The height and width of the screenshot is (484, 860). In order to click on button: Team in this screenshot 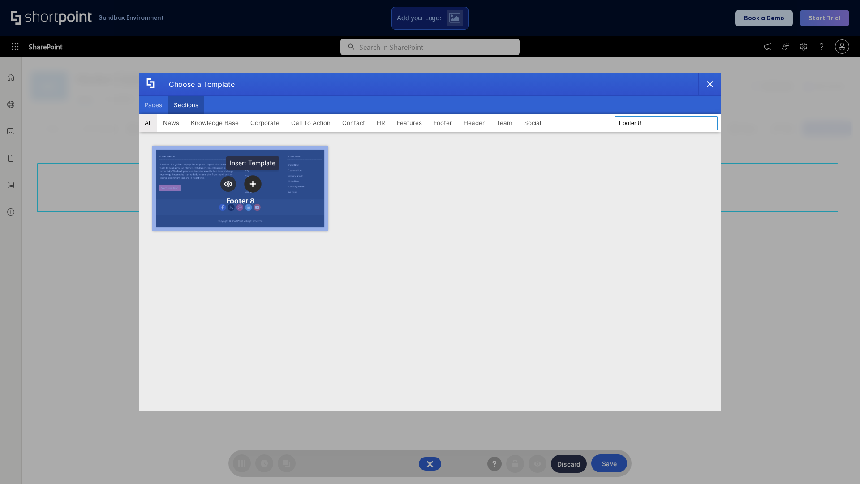, I will do `click(504, 123)`.